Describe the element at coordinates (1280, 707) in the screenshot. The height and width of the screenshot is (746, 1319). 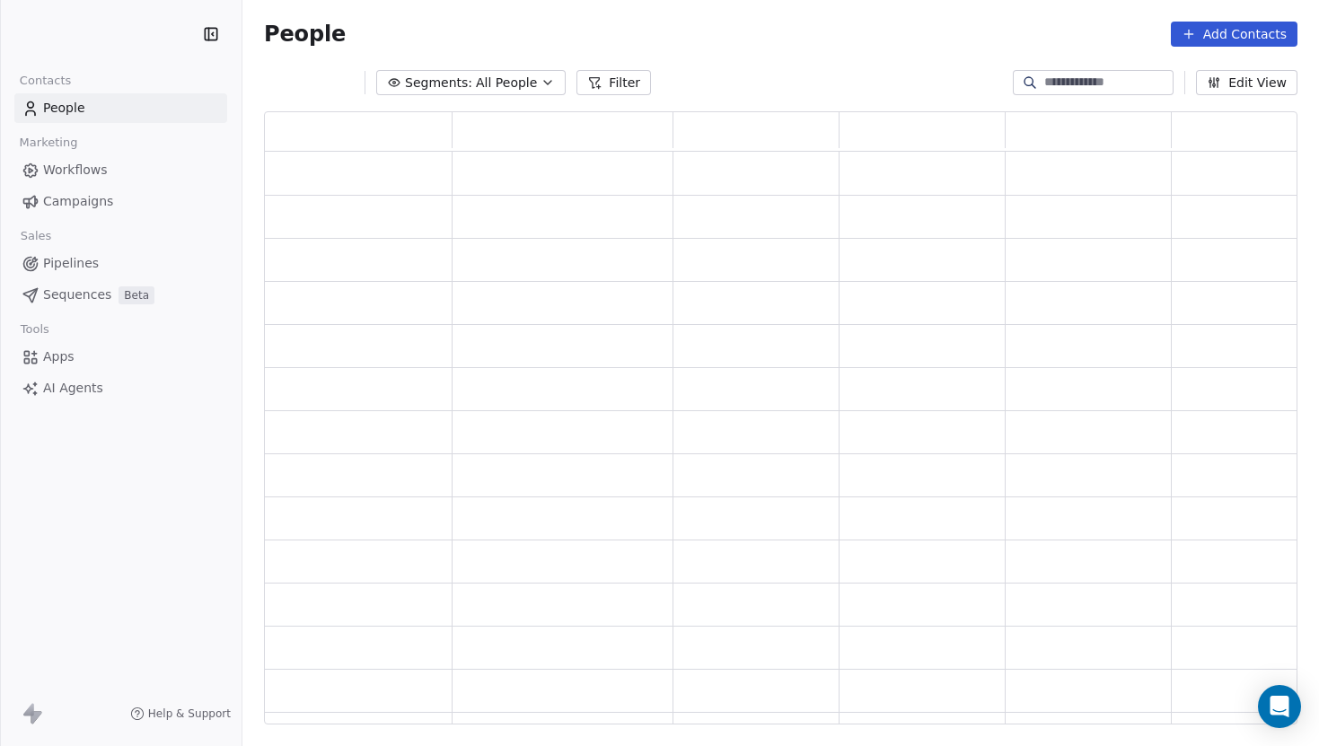
I see `div: Open Intercom Messenger` at that location.